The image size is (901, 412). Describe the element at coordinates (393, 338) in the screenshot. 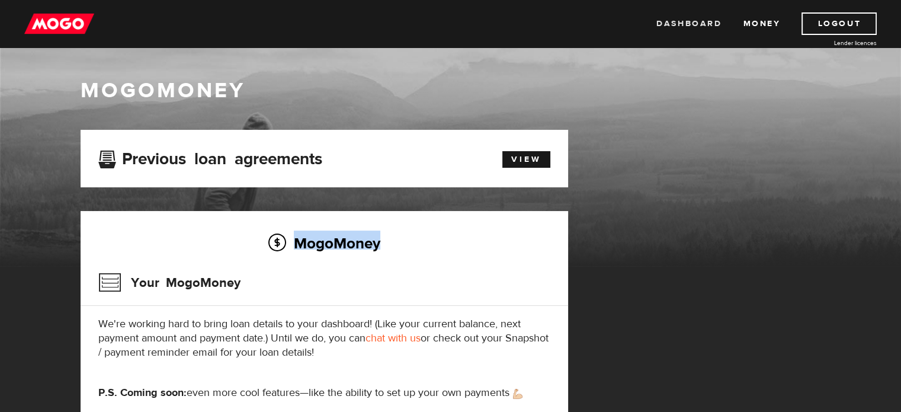

I see `a: chat with us` at that location.